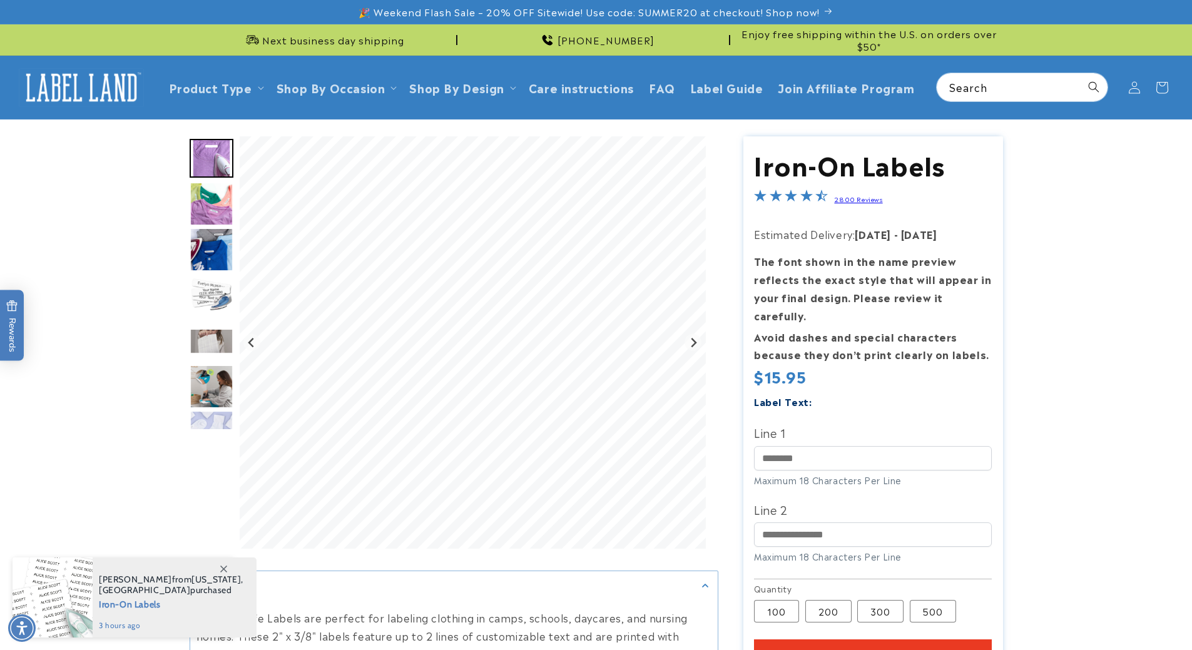 The width and height of the screenshot is (1192, 650). I want to click on img: Iron on name labels ironed to shirt collar, so click(212, 250).